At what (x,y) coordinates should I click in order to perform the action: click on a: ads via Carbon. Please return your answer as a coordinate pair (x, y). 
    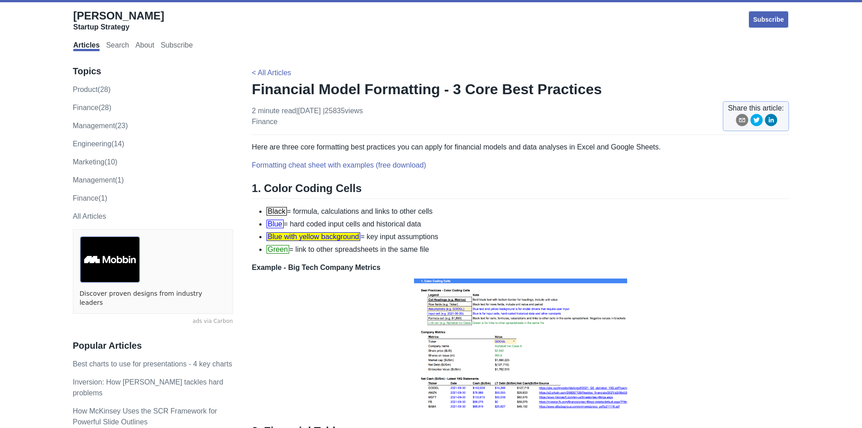
    Looking at the image, I should click on (153, 321).